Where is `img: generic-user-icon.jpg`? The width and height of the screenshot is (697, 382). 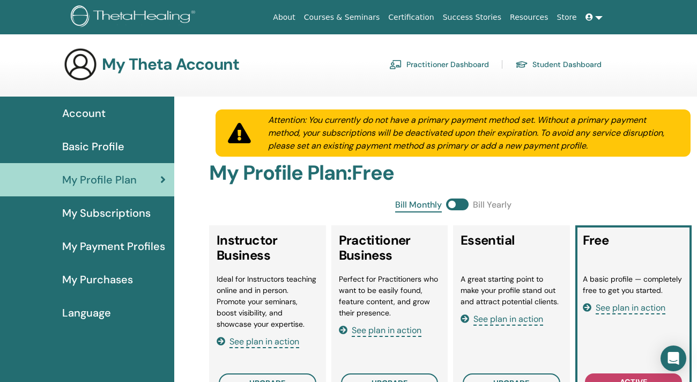
img: generic-user-icon.jpg is located at coordinates (80, 64).